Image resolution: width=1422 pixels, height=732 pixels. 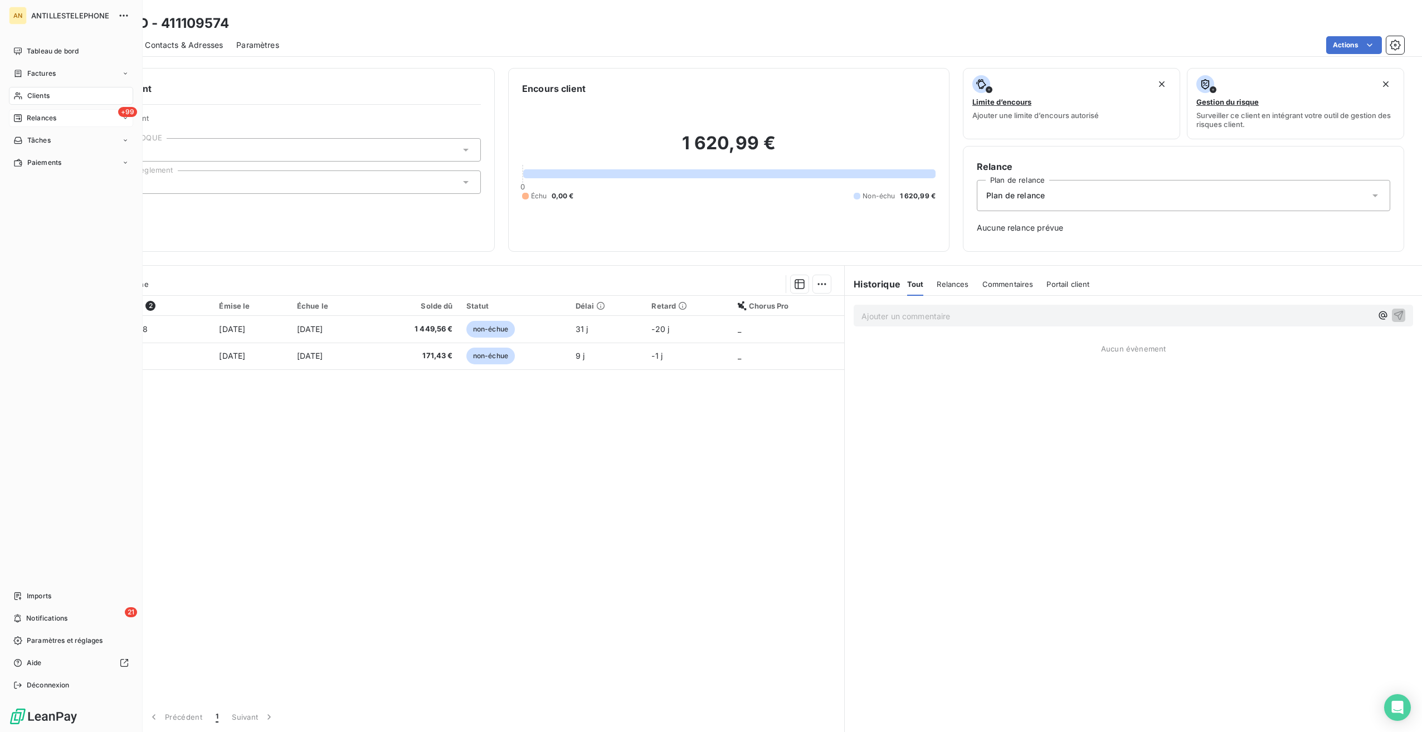 What do you see at coordinates (257, 45) in the screenshot?
I see `span: Paramètres` at bounding box center [257, 45].